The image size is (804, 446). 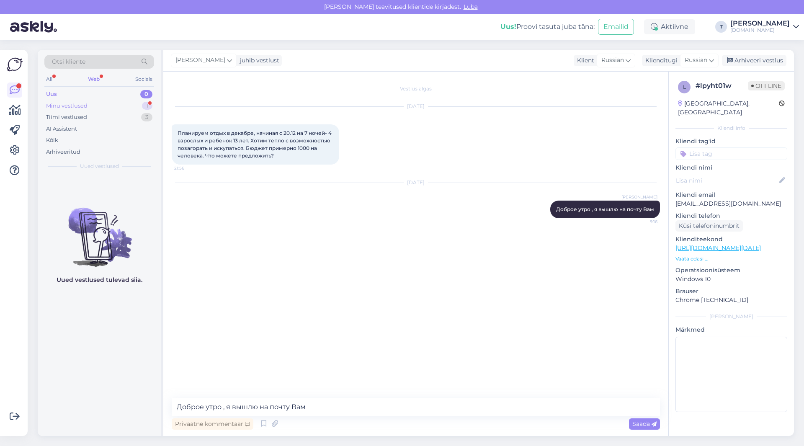 I want to click on div: Vestlus algas, so click(x=416, y=89).